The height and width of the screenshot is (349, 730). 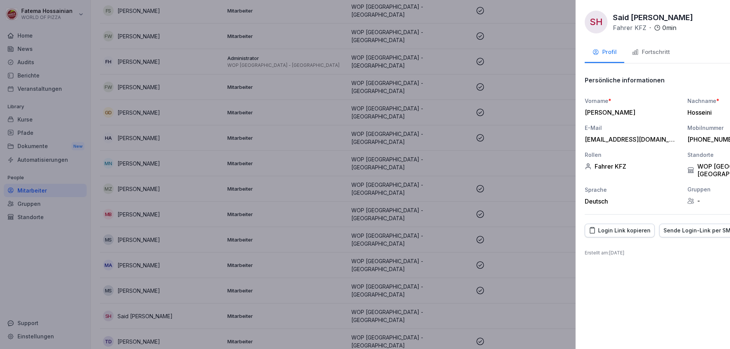 I want to click on p: 0 min, so click(x=669, y=28).